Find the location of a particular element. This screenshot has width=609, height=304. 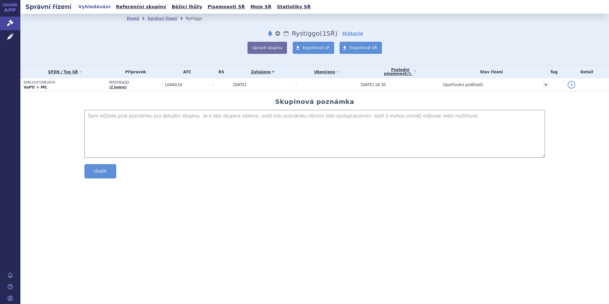

a: Ukončeno is located at coordinates (326, 72).